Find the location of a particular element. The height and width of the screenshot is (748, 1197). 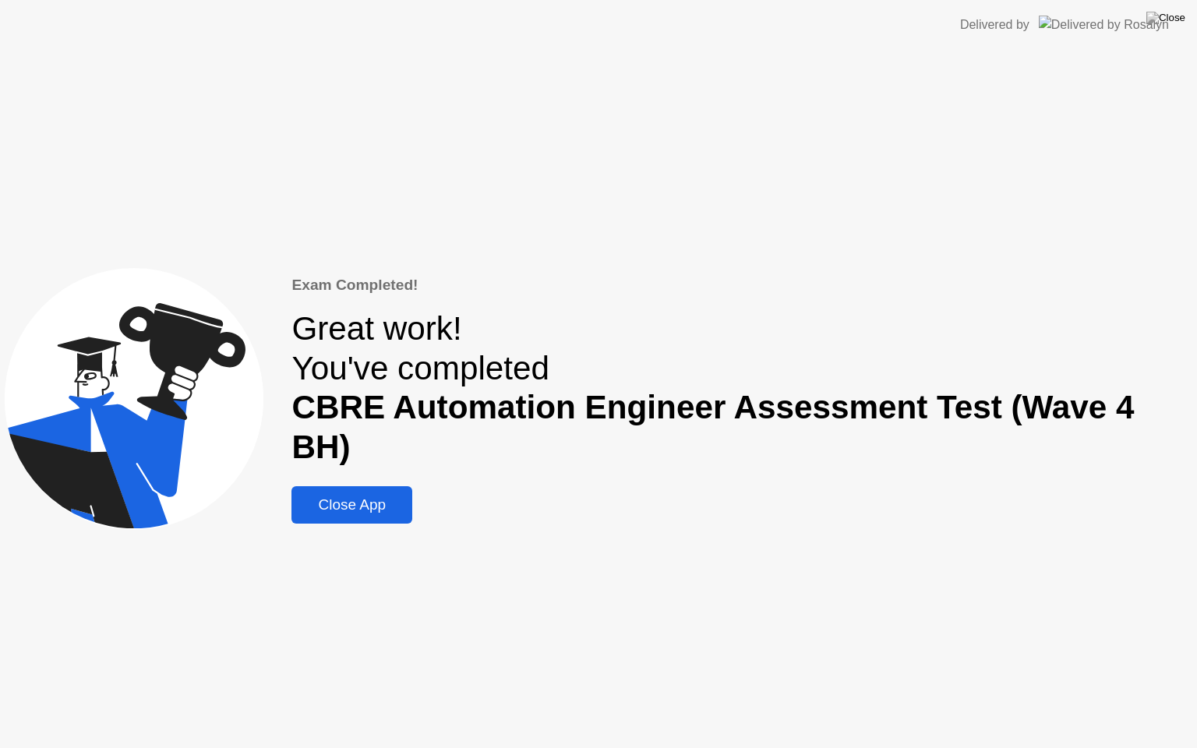

div: Close App is located at coordinates (351, 505).